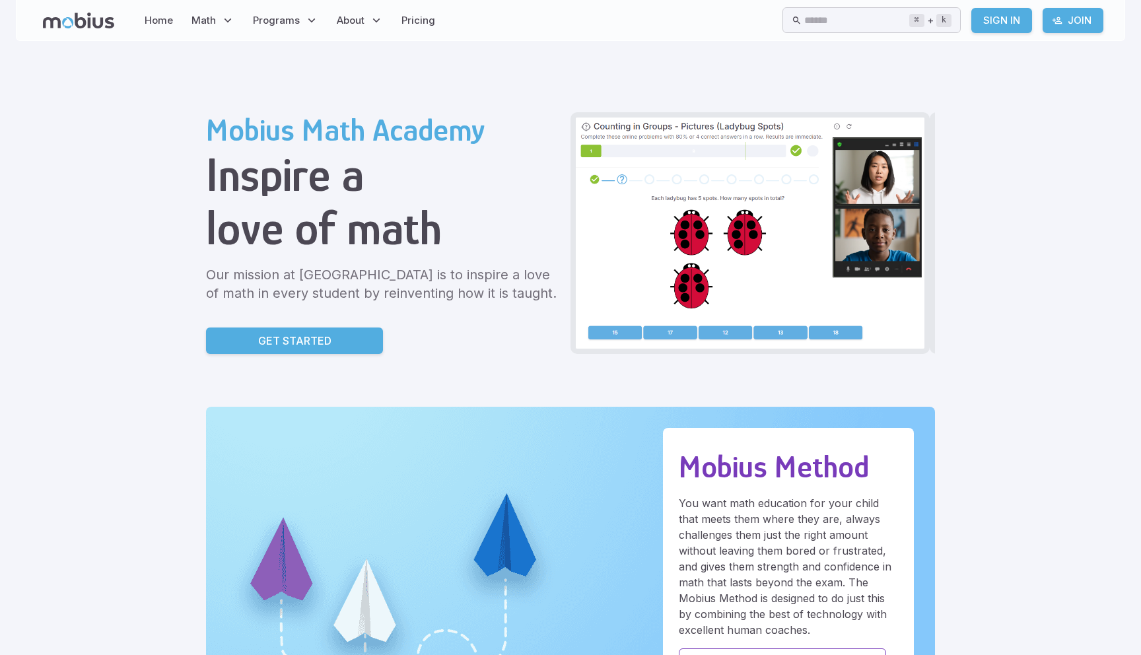 This screenshot has width=1141, height=655. Describe the element at coordinates (276, 20) in the screenshot. I see `span: Programs` at that location.